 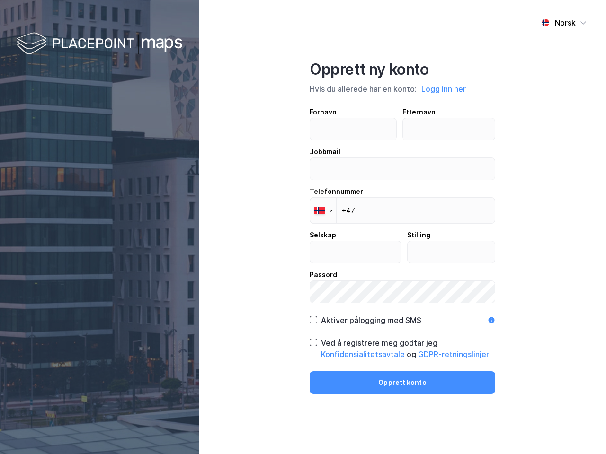 What do you see at coordinates (356, 235) in the screenshot?
I see `div: Selskap` at bounding box center [356, 235].